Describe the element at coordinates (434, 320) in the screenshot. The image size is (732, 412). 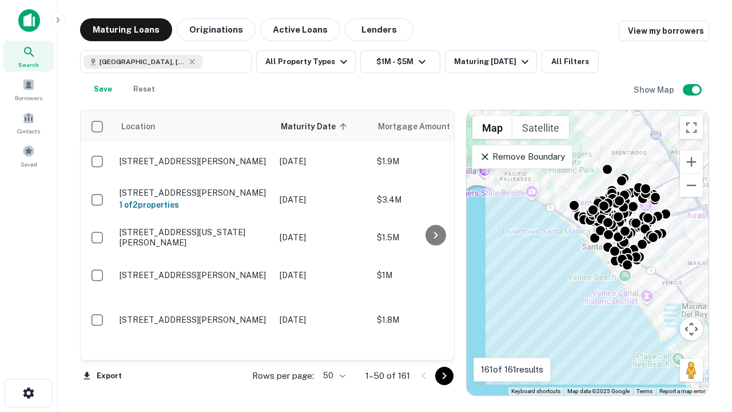
I see `p: $1.8M` at that location.